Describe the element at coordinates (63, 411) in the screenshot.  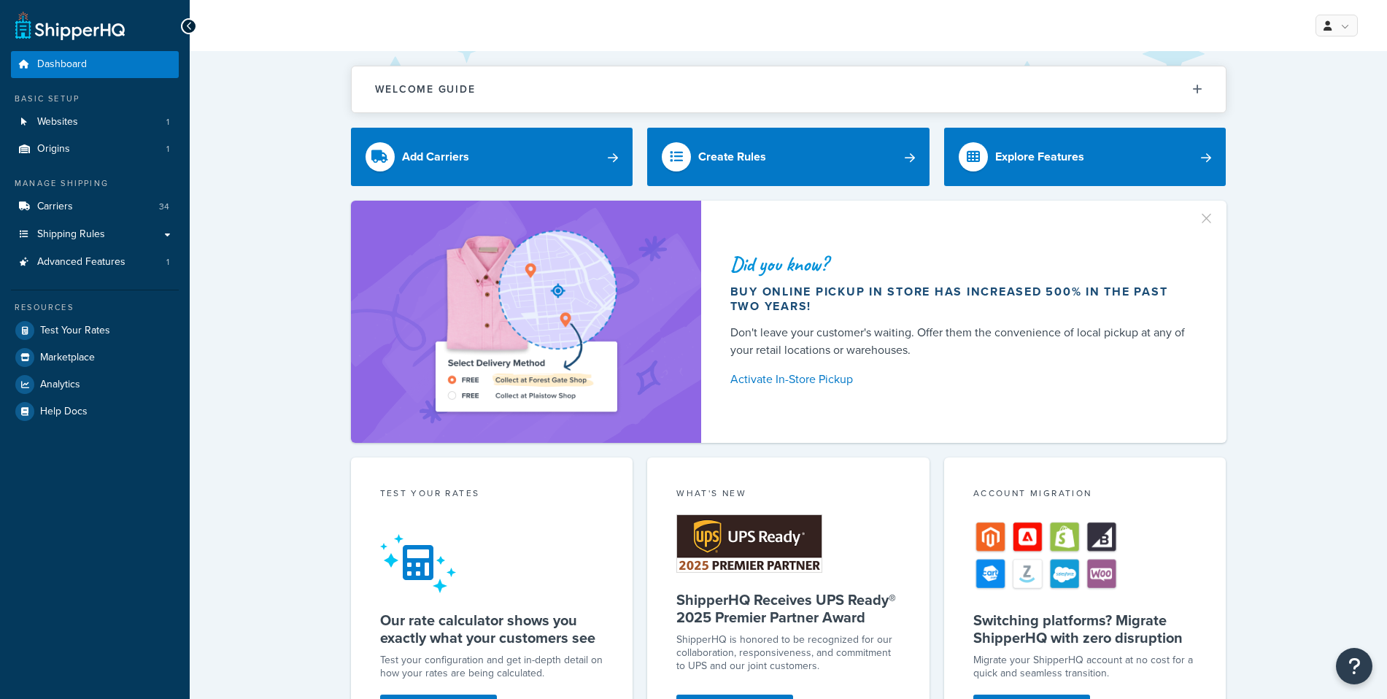
I see `span: Help Docs` at that location.